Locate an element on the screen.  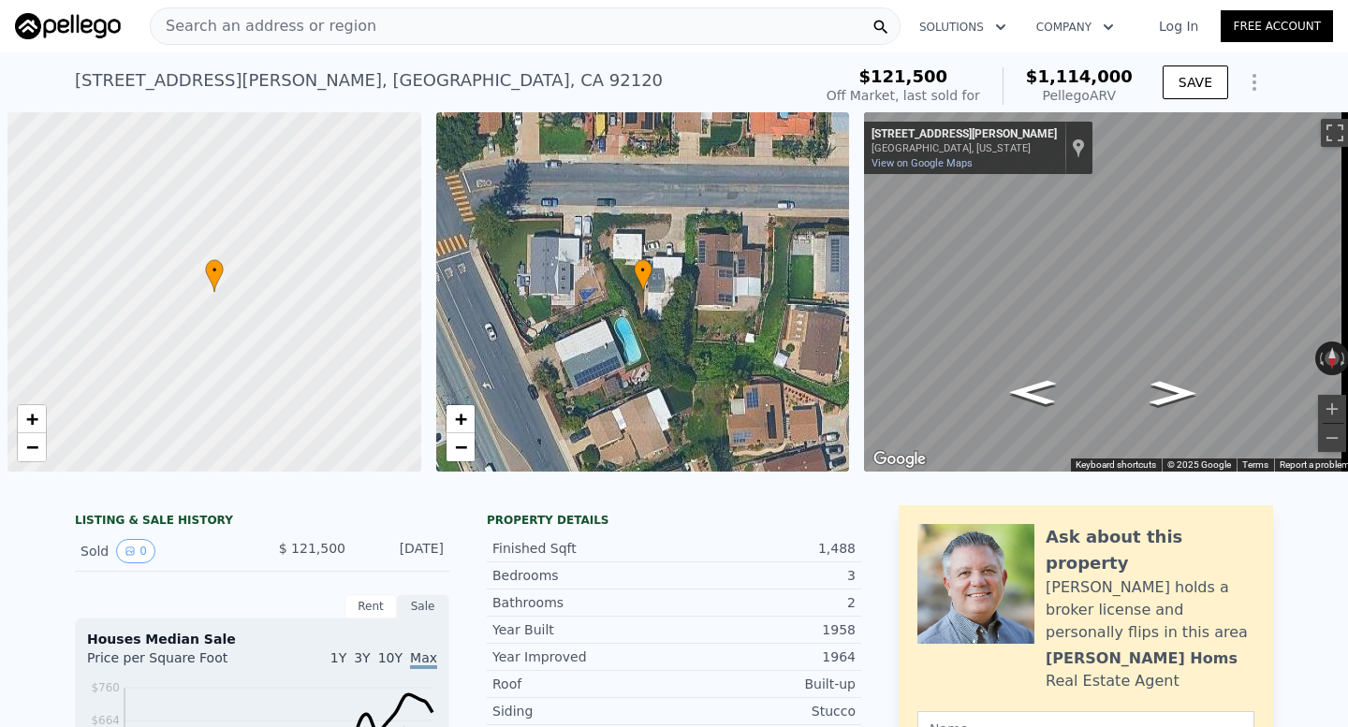
div: 1958 is located at coordinates (765, 630).